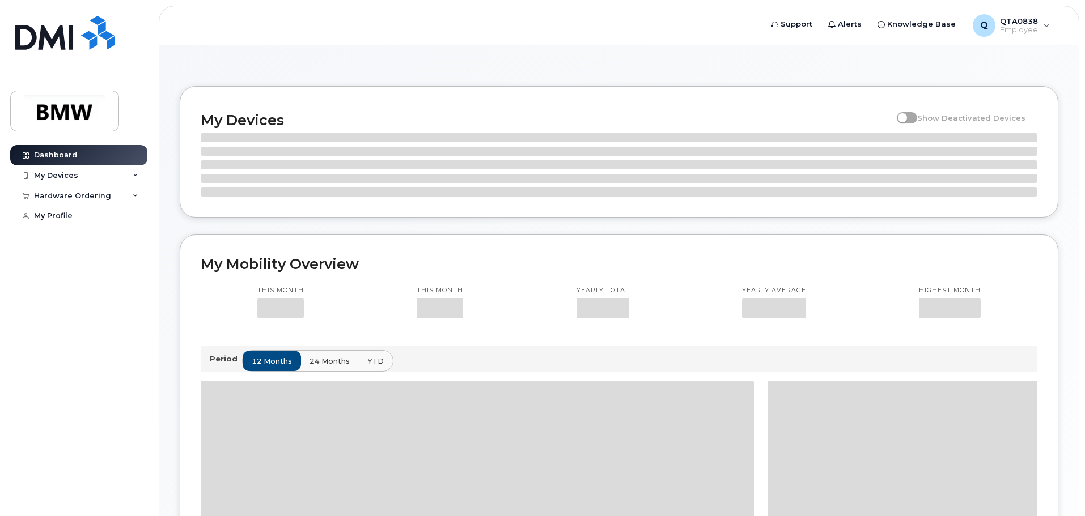  Describe the element at coordinates (546, 120) in the screenshot. I see `h2: My Devices` at that location.